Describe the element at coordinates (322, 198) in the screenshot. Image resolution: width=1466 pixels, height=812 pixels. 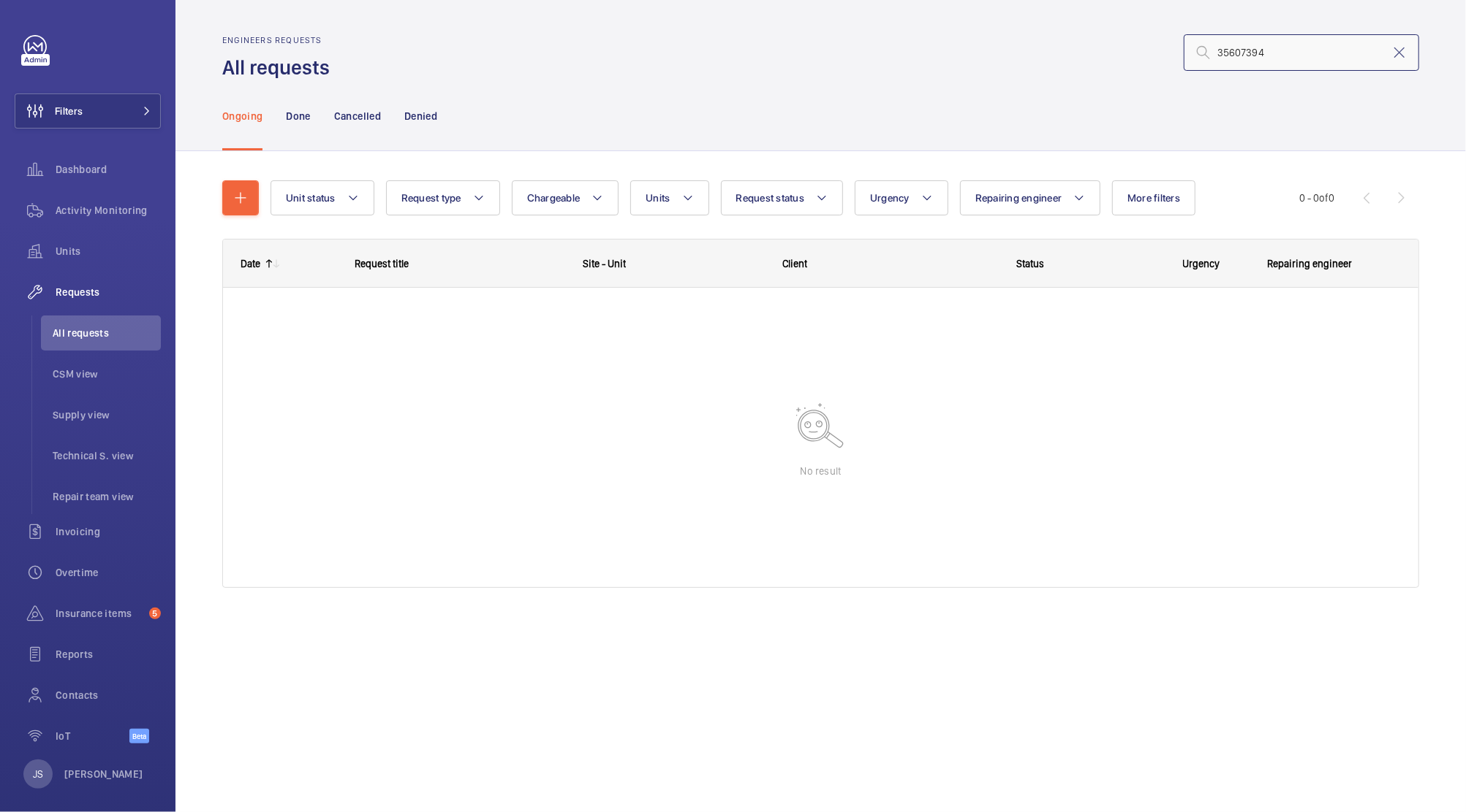
I see `button: Unit status` at that location.